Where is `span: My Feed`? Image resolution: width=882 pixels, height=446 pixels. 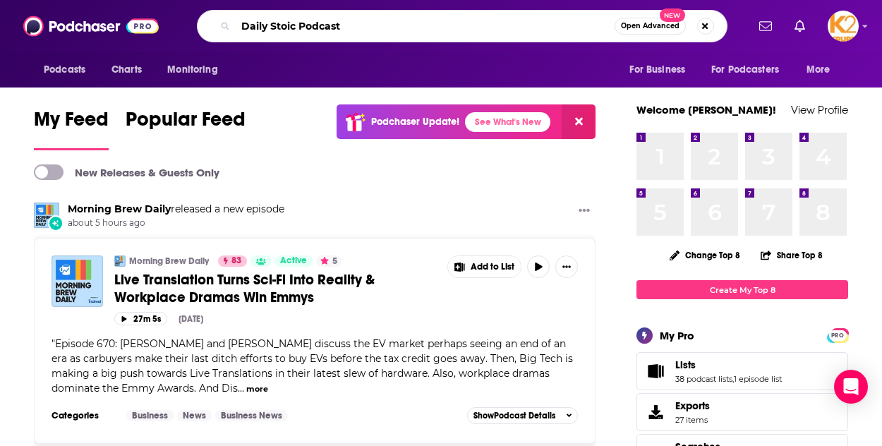
span: My Feed is located at coordinates (71, 123).